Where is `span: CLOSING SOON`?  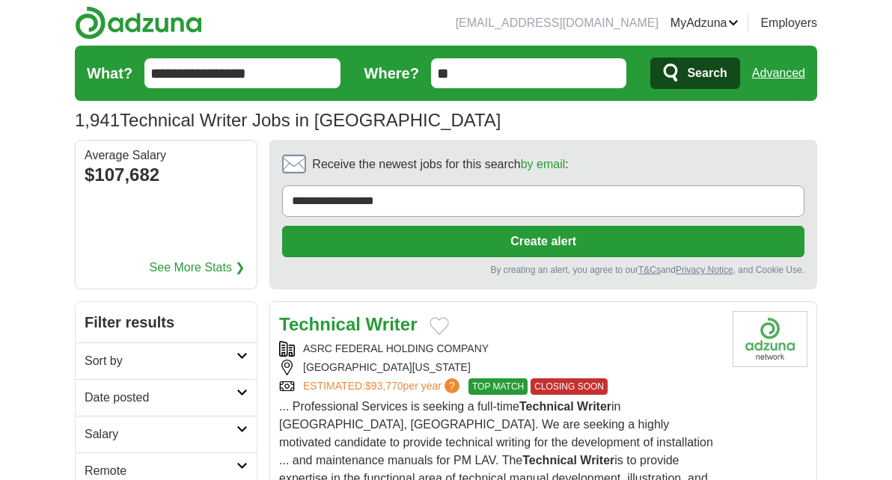 span: CLOSING SOON is located at coordinates (568, 387).